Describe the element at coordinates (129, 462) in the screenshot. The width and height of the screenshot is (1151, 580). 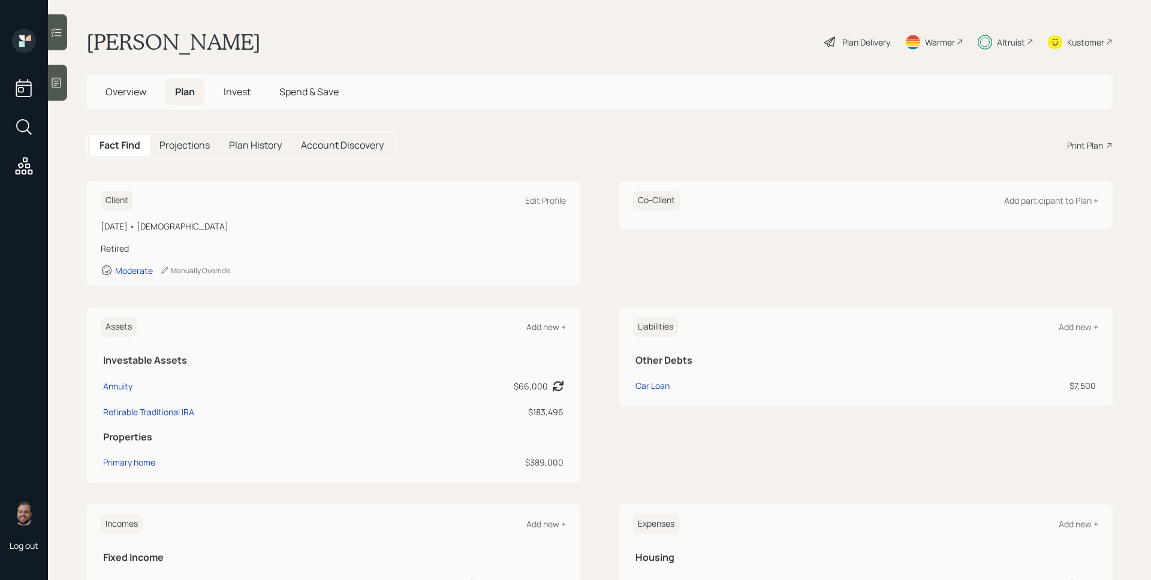
I see `div: Primary home` at that location.